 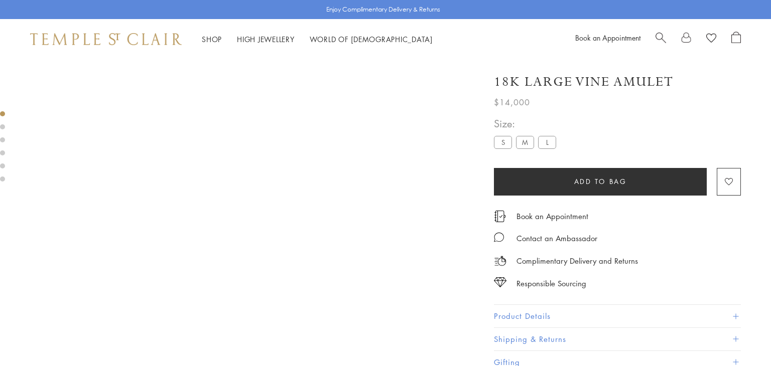 I want to click on img: icon_appointment.svg, so click(x=500, y=216).